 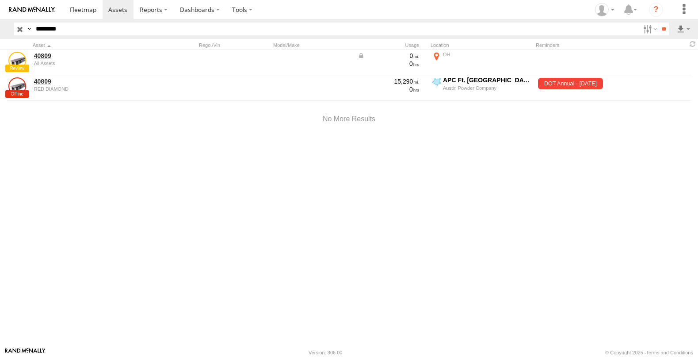 What do you see at coordinates (25, 352) in the screenshot?
I see `a: Visit our Website` at bounding box center [25, 352].